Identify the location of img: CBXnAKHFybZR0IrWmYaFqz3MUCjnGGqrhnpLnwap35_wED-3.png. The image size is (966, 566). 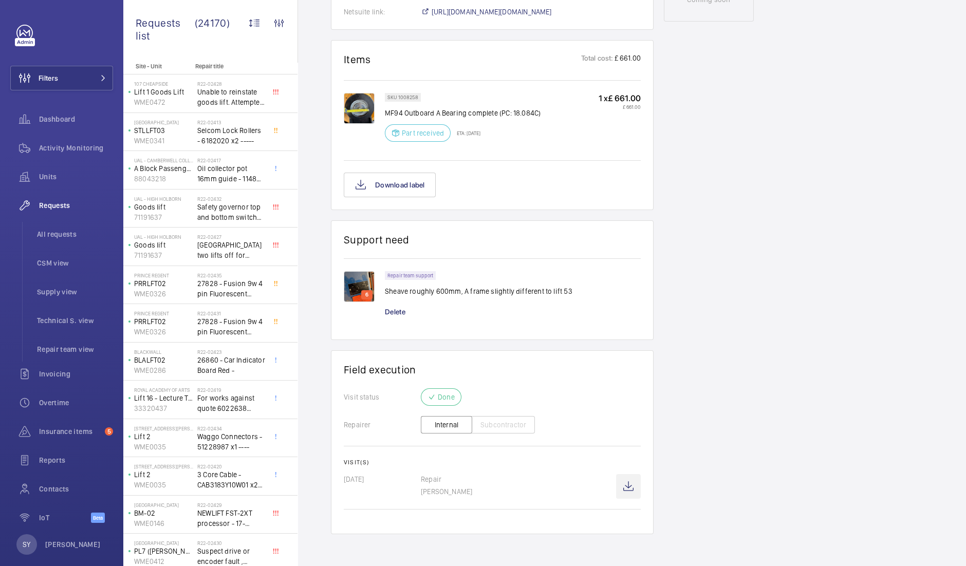
(359, 108).